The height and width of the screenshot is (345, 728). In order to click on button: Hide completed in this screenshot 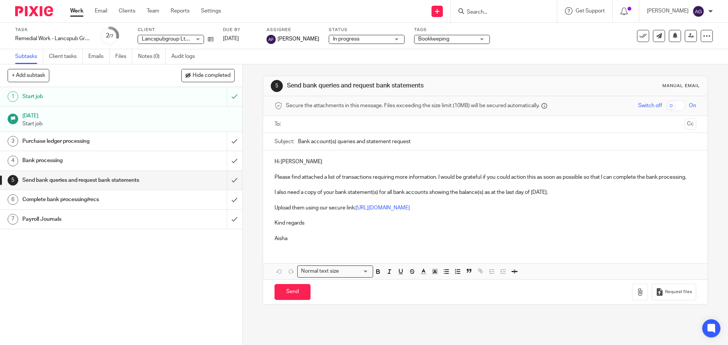, I will do `click(208, 75)`.